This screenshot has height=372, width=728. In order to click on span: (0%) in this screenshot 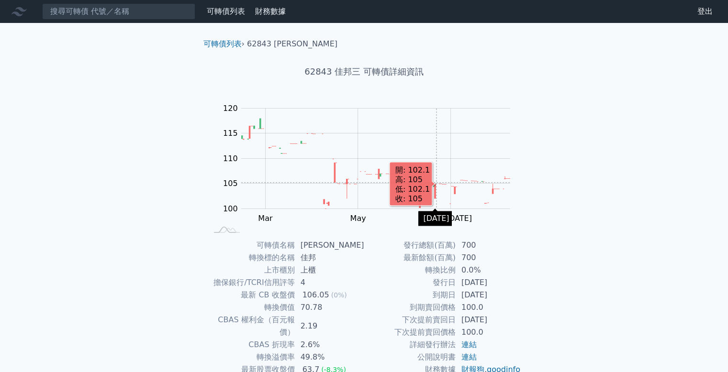, I will do `click(339, 295)`.